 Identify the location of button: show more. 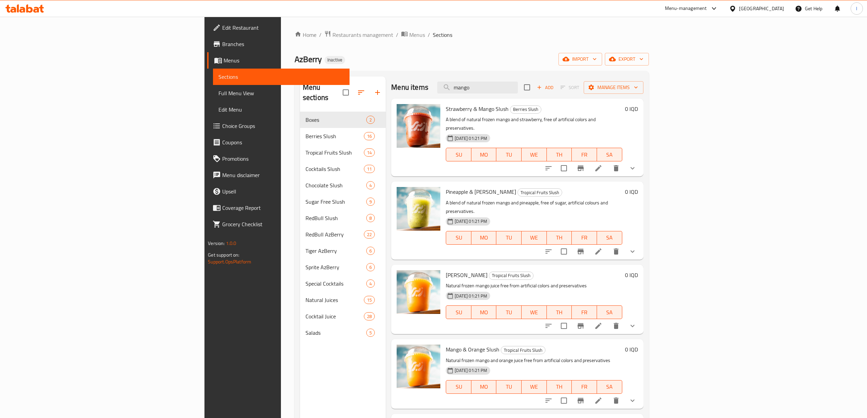
(632, 401).